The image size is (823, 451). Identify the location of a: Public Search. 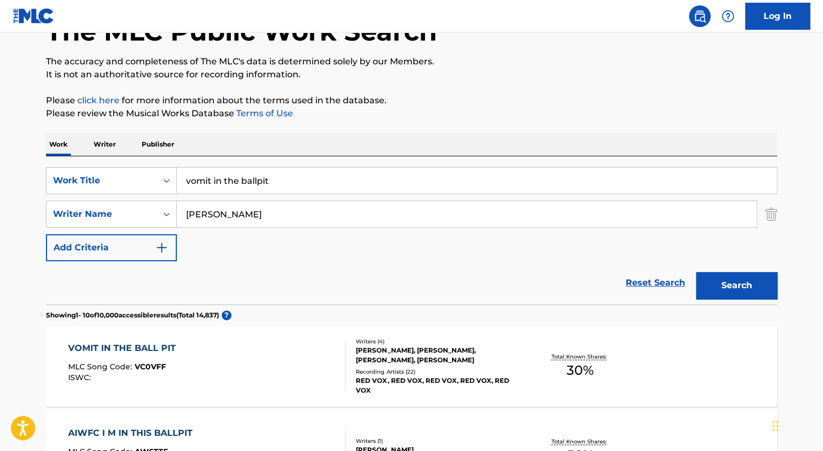
(700, 16).